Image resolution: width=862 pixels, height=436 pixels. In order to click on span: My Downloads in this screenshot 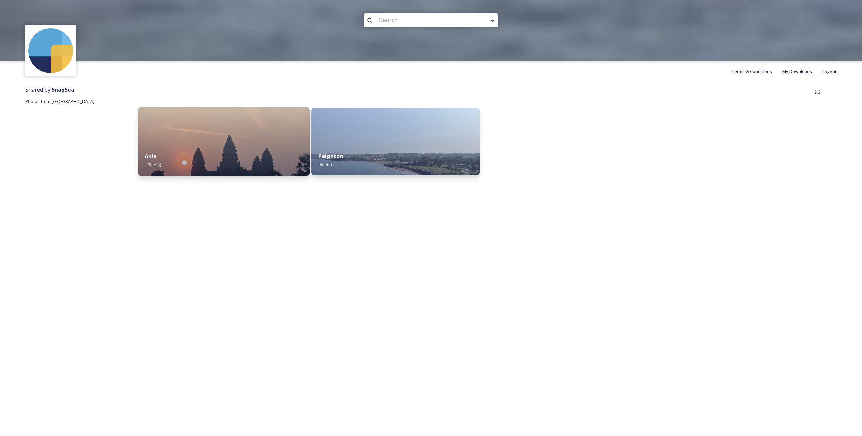, I will do `click(797, 71)`.